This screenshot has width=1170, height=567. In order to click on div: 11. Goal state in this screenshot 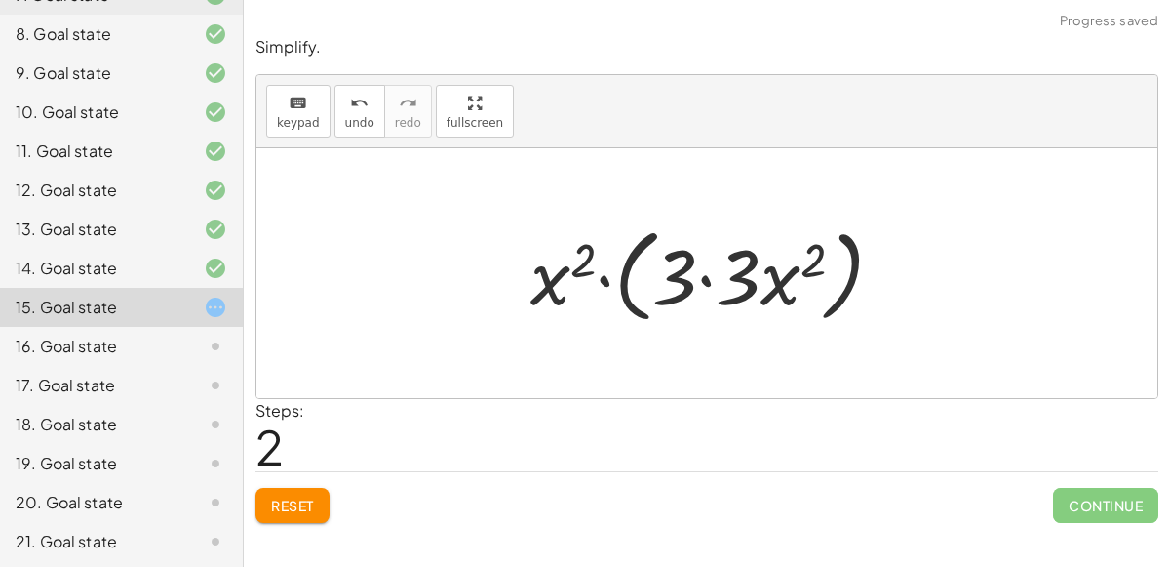, I will do `click(94, 151)`.